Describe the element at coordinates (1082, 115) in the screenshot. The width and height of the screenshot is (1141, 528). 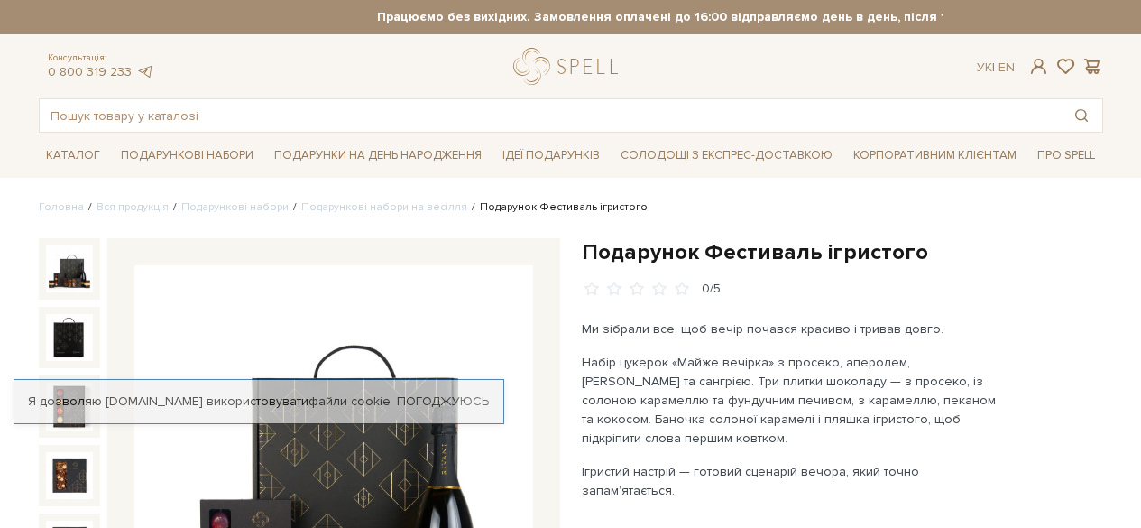
I see `button: Пошук товару у каталозі` at that location.